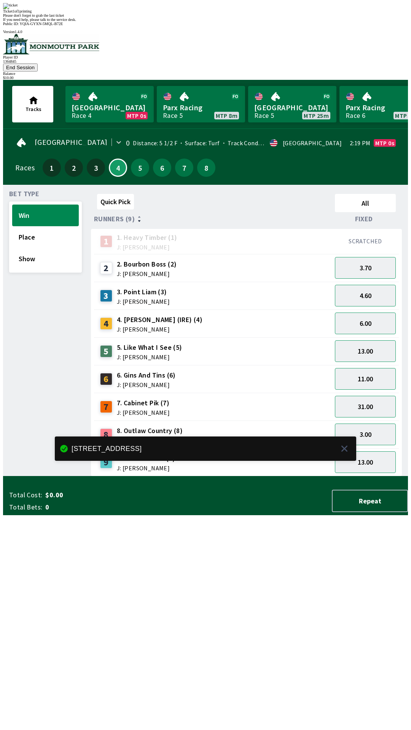  Describe the element at coordinates (51, 44) in the screenshot. I see `img: venue logo` at that location.